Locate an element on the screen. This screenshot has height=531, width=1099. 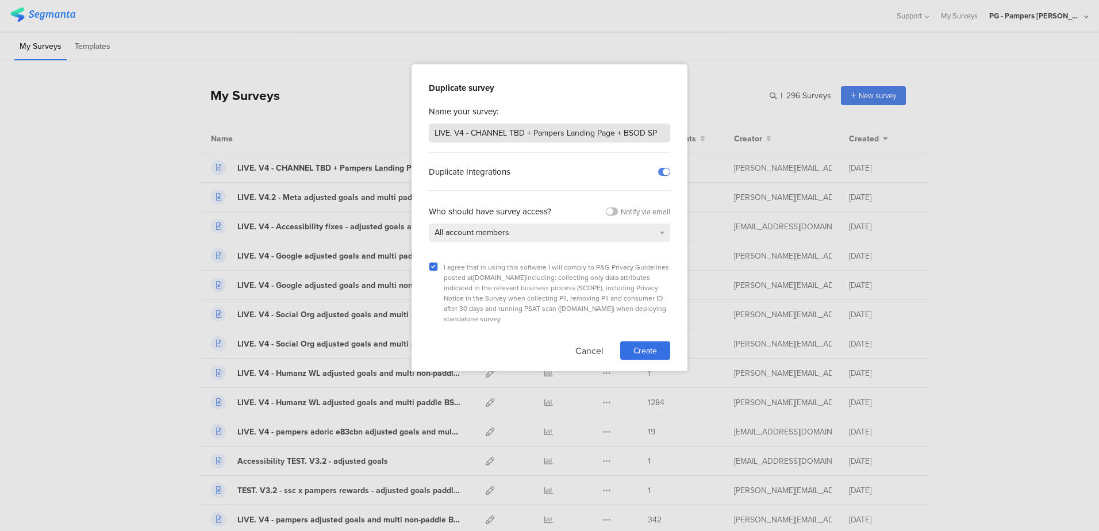
div: Who should have survey access? is located at coordinates (489, 211).